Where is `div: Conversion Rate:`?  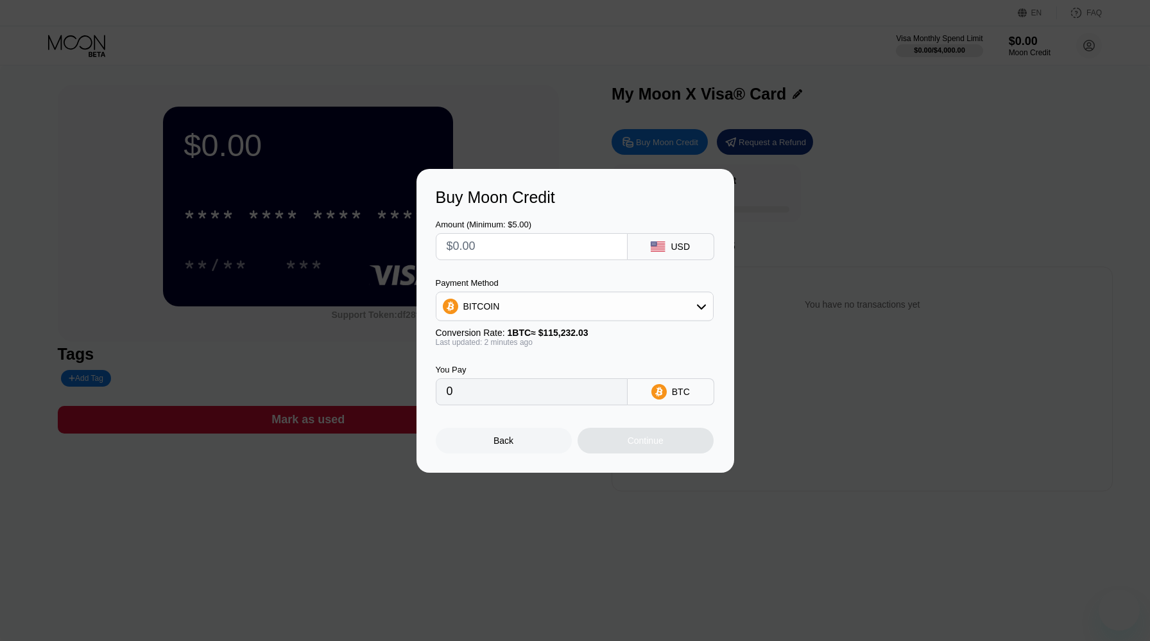
div: Conversion Rate: is located at coordinates (575, 333).